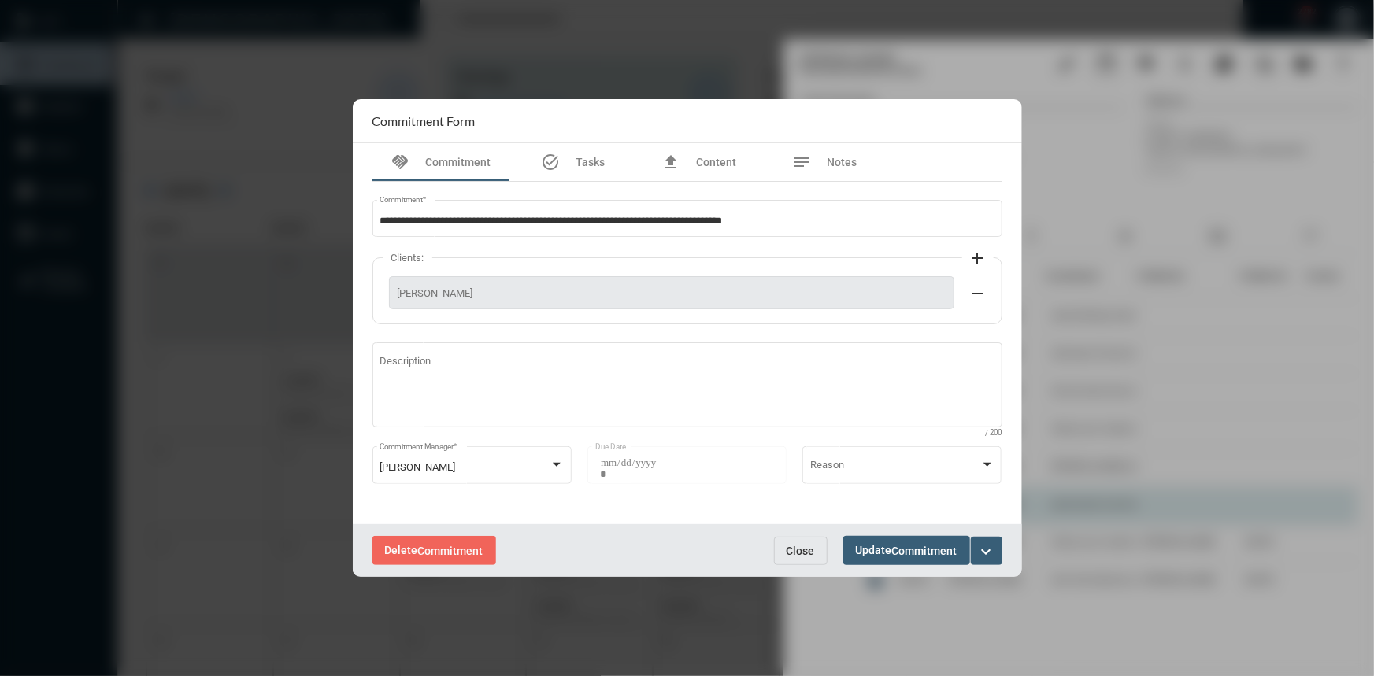  What do you see at coordinates (424, 120) in the screenshot?
I see `h2: Commitment Form` at bounding box center [424, 120].